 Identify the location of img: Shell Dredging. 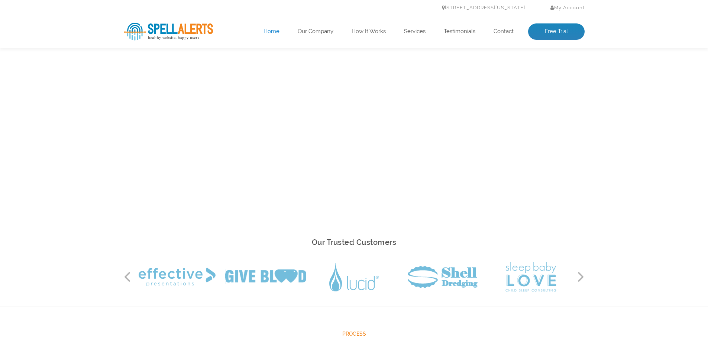
(443, 277).